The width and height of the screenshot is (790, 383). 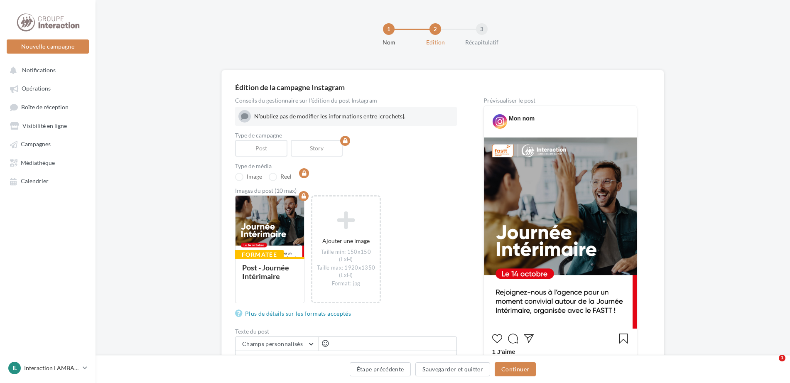 What do you see at coordinates (45, 107) in the screenshot?
I see `span: Boîte de réception` at bounding box center [45, 107].